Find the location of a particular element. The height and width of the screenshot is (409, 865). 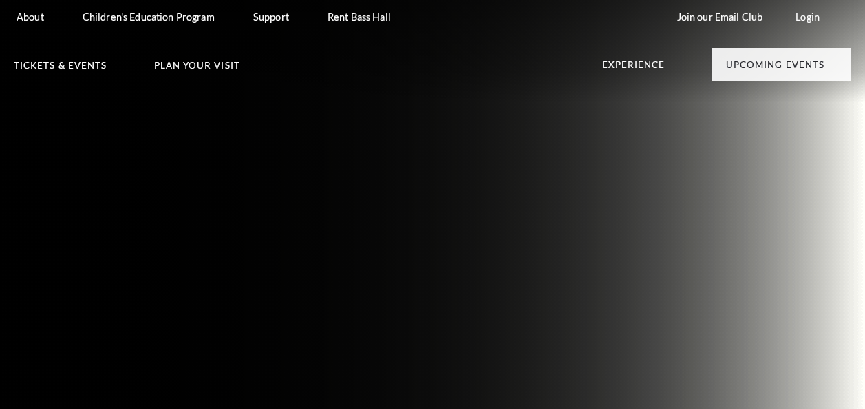

p: Children's Education Program is located at coordinates (149, 17).